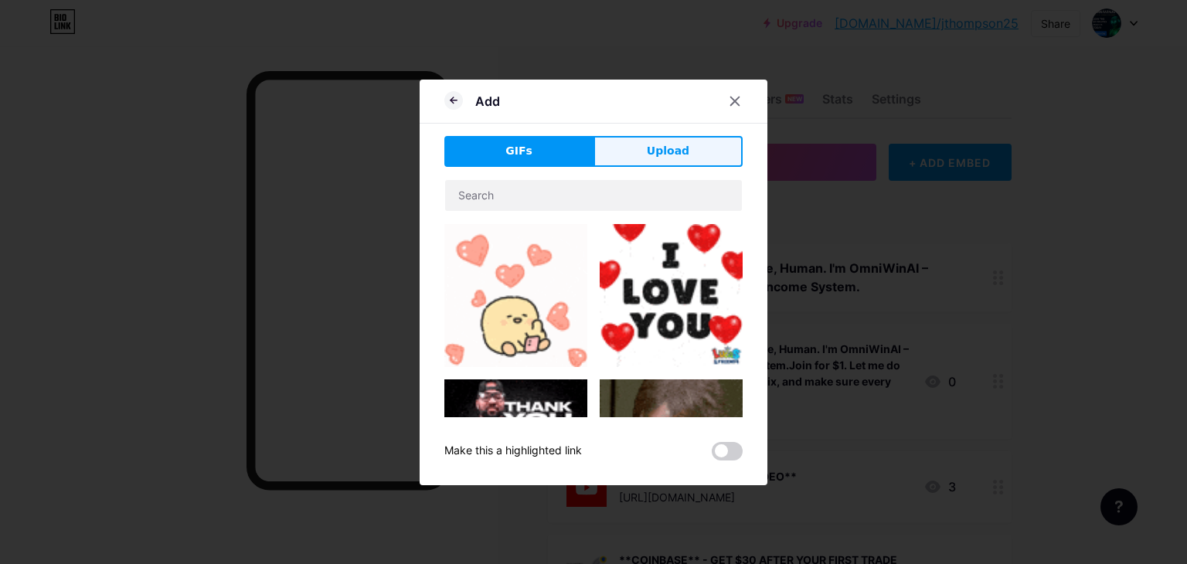  What do you see at coordinates (668, 151) in the screenshot?
I see `button: Upload` at bounding box center [668, 151].